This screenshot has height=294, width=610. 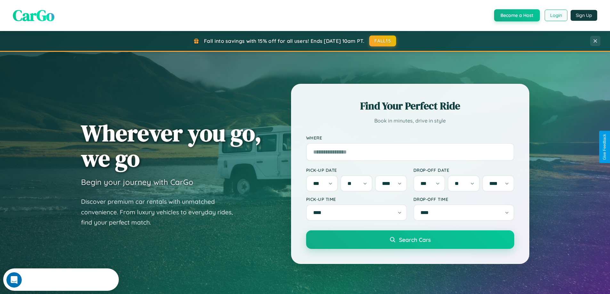 What do you see at coordinates (171, 146) in the screenshot?
I see `h1: Wherever you go, we go` at bounding box center [171, 146].